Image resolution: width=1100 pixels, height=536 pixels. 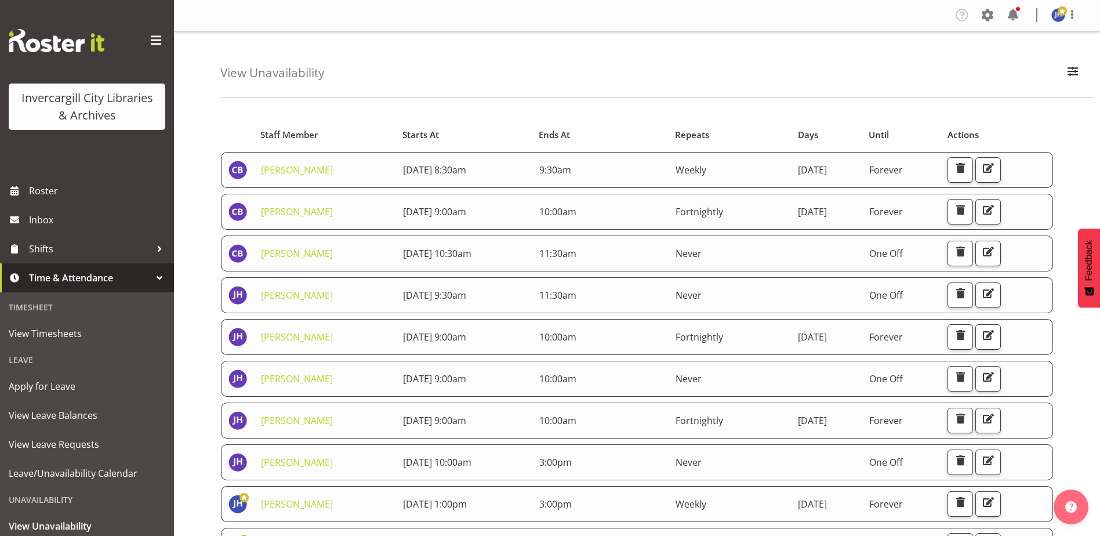 What do you see at coordinates (878, 135) in the screenshot?
I see `span: Until` at bounding box center [878, 135].